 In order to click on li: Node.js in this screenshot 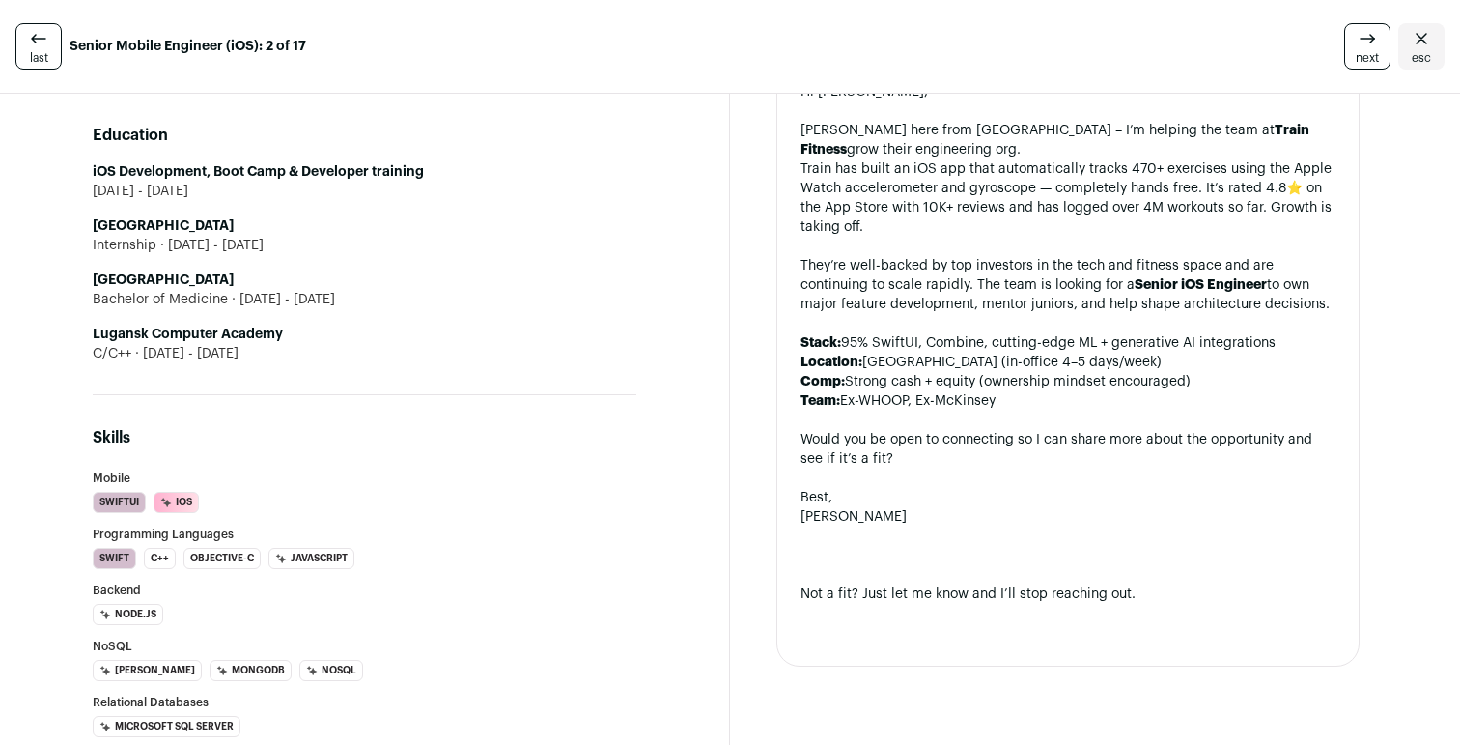, I will do `click(127, 614)`.